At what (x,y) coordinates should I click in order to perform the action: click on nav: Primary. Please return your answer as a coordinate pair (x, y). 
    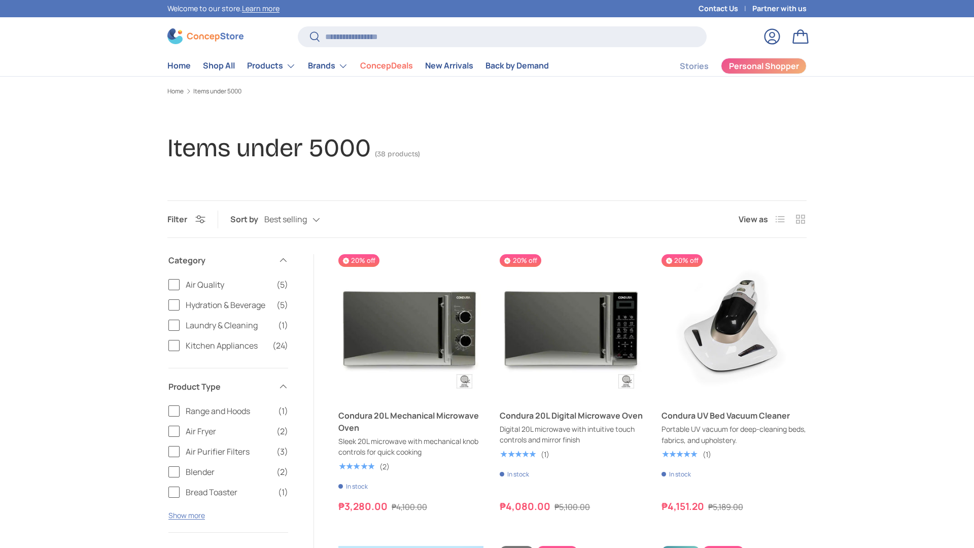
    Looking at the image, I should click on (358, 66).